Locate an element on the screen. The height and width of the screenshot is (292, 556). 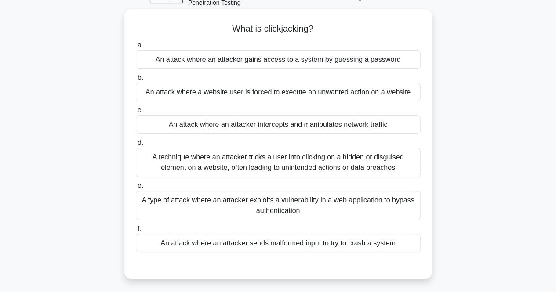
div: A technique where an attacker tricks a user into clicking on a hidden or disguised element on a w... is located at coordinates (278, 163).